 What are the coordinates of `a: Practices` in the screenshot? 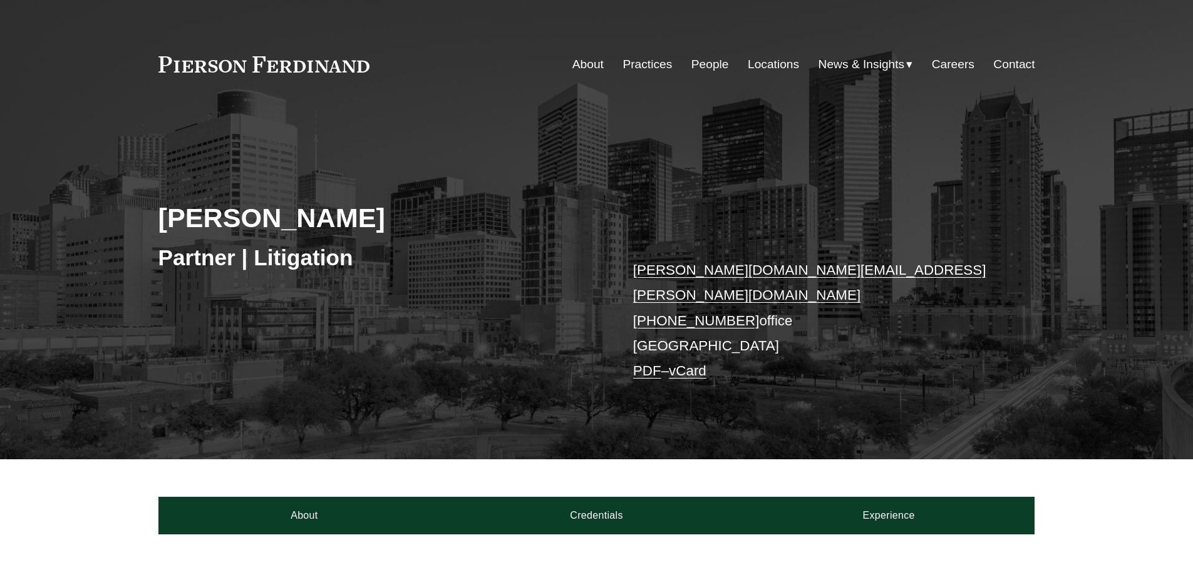 It's located at (647, 64).